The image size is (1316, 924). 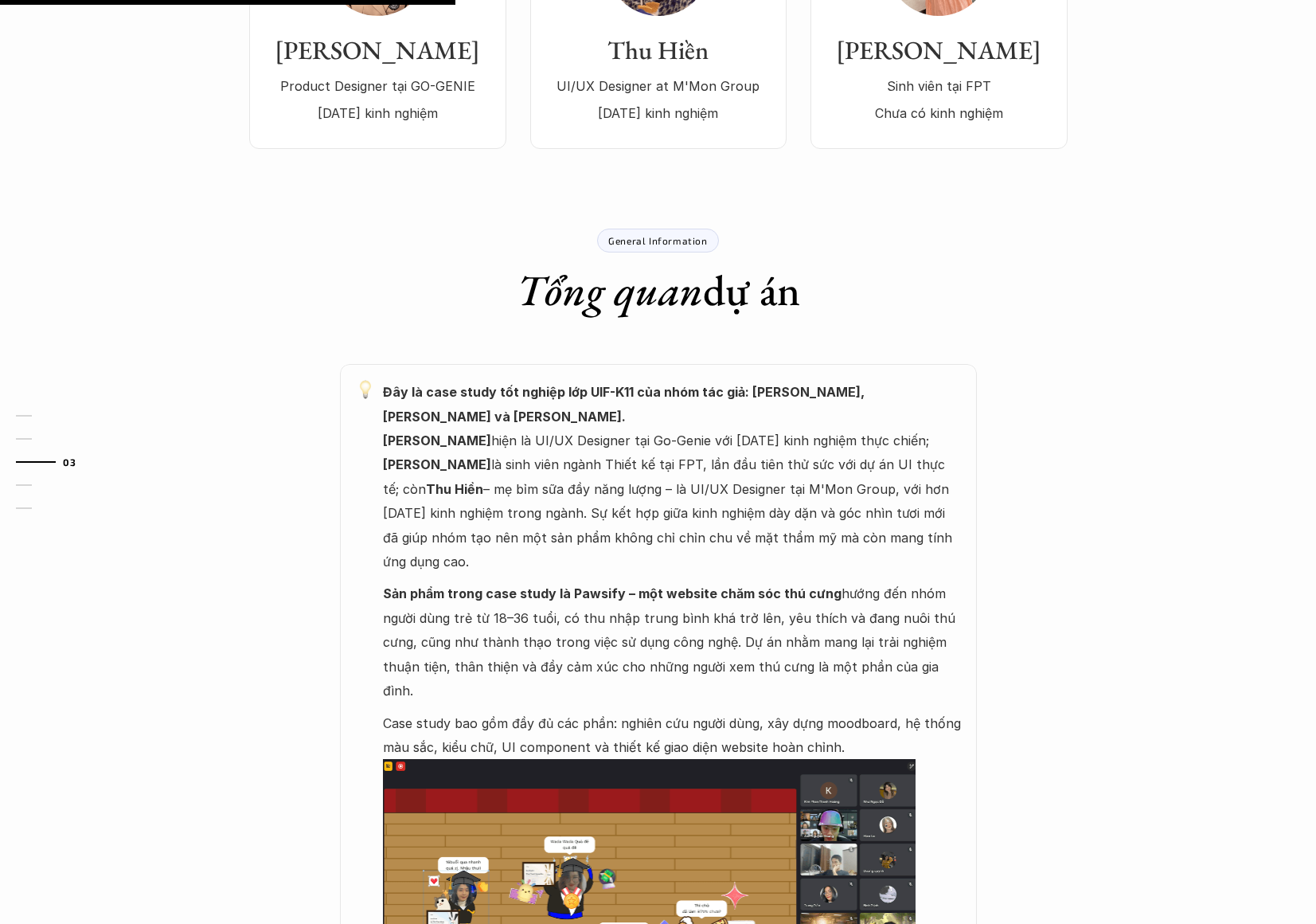 What do you see at coordinates (658, 290) in the screenshot?
I see `h1: dự án` at bounding box center [658, 290].